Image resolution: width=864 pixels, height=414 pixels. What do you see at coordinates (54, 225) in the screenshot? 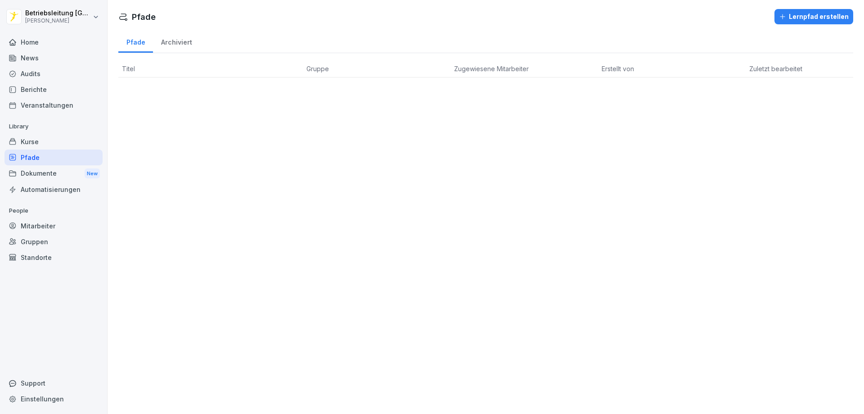
I see `div: Mitarbeiter` at bounding box center [54, 225].